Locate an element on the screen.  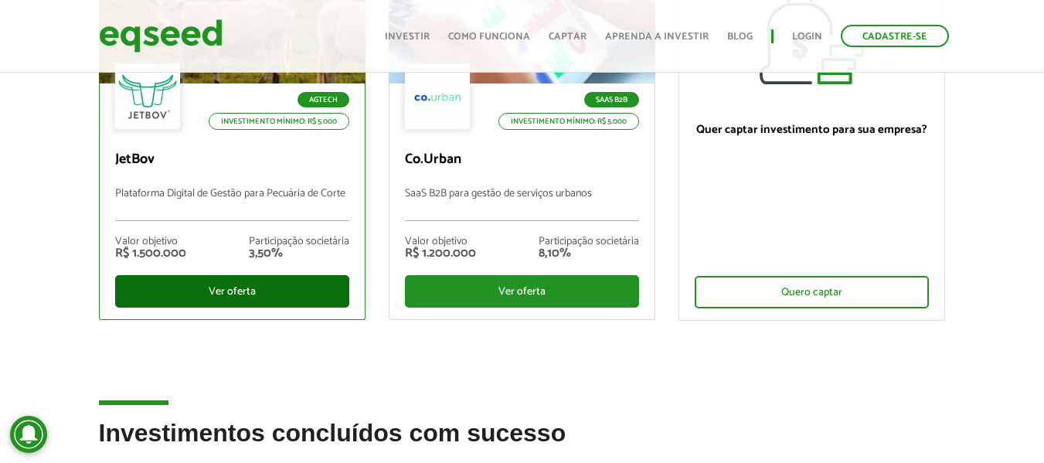
a: Captar is located at coordinates (567, 36).